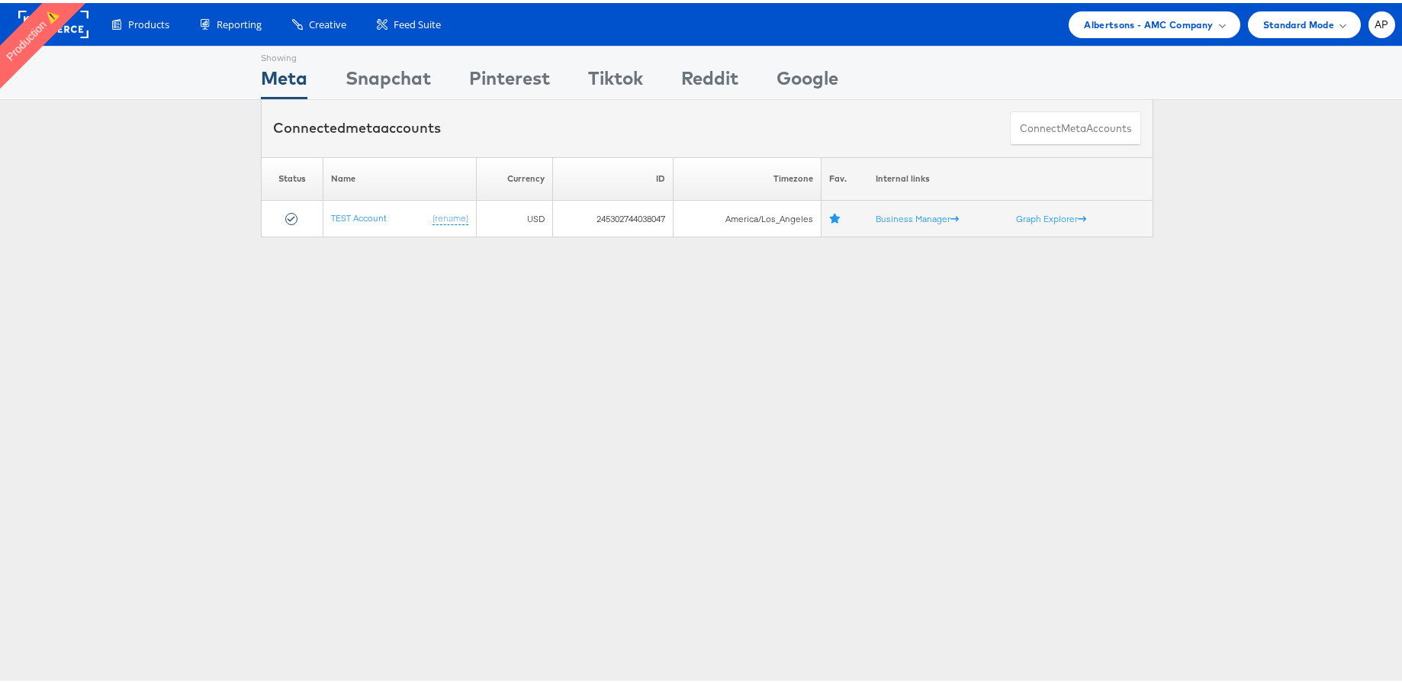 This screenshot has height=683, width=1402. Describe the element at coordinates (1075, 125) in the screenshot. I see `button: ConnectmetaAccounts` at that location.